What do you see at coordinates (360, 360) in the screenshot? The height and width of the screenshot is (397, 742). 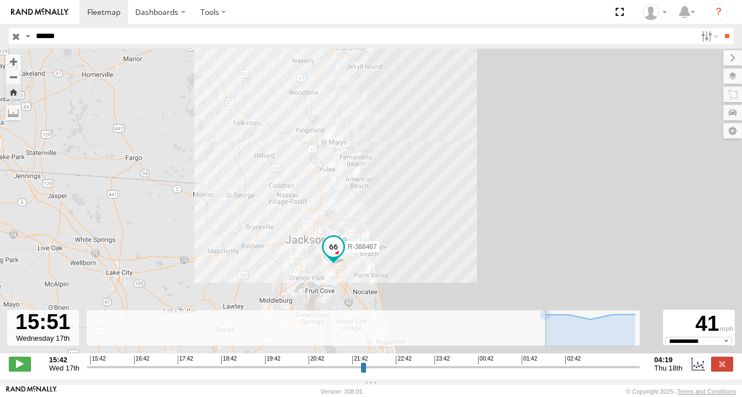 I see `span: 21:42` at bounding box center [360, 360].